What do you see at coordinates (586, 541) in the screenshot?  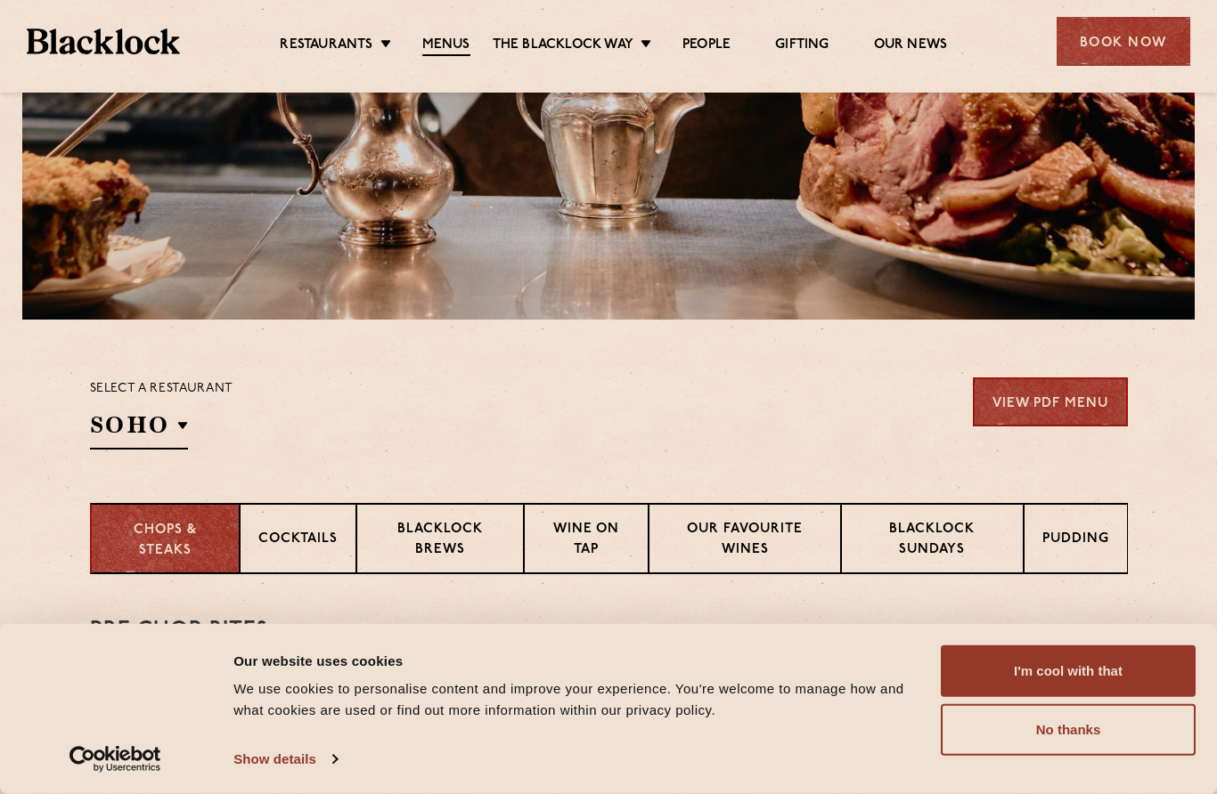 I see `p: Wine on Tap` at bounding box center [586, 541].